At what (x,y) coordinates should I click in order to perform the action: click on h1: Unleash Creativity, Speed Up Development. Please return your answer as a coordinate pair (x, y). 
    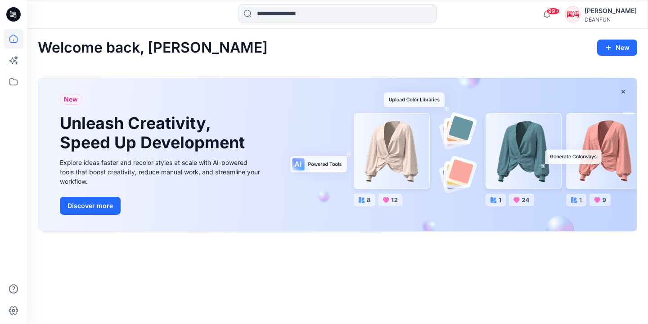
    Looking at the image, I should click on (154, 133).